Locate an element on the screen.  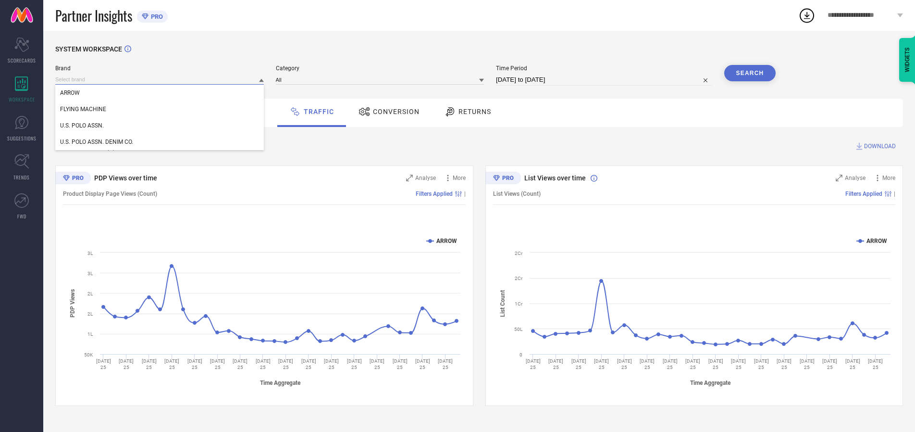
text: 0 is located at coordinates (521, 354).